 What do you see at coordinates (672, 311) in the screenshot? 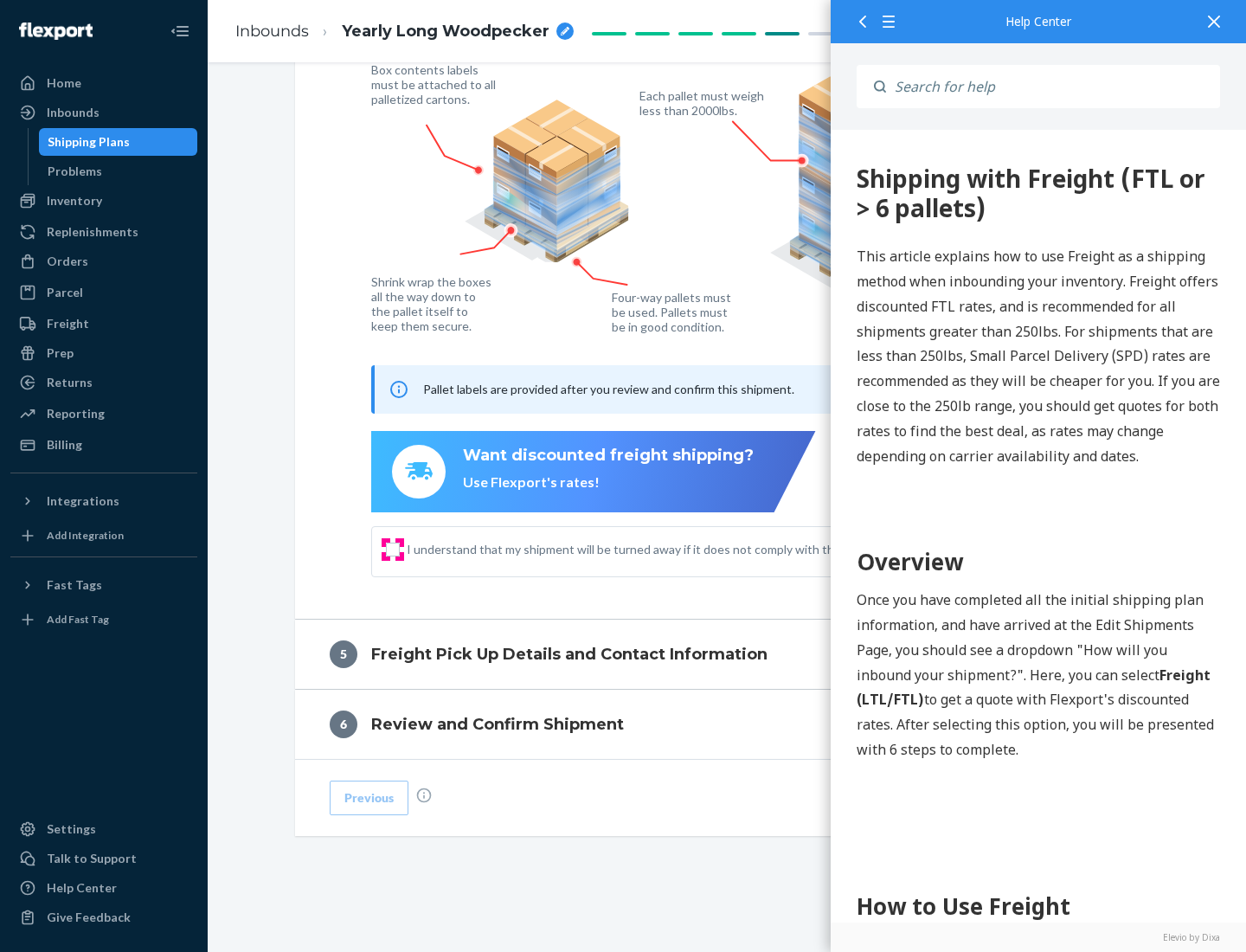
I see `figcaption: Four-way pallets must be used. Pallets must be in good condition.` at bounding box center [672, 311].